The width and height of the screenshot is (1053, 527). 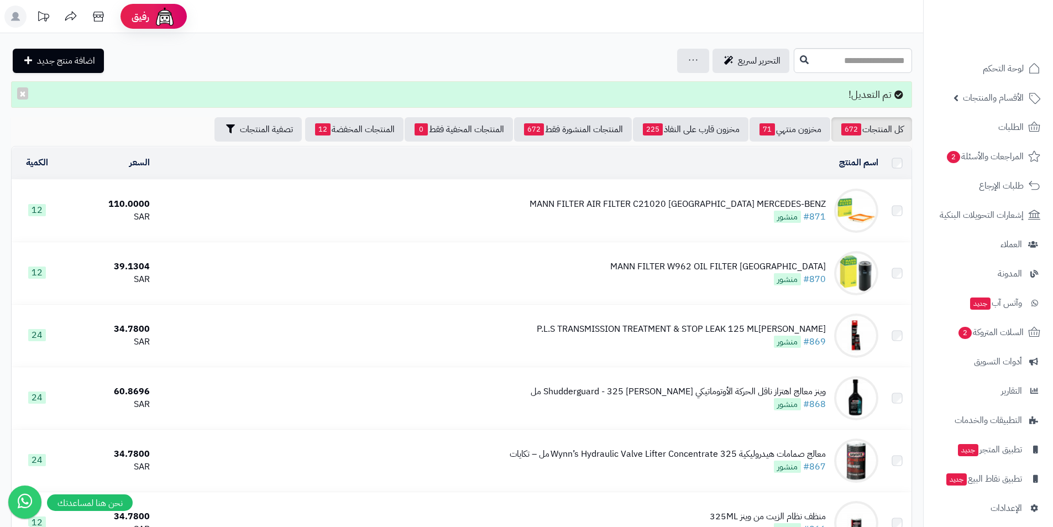 I want to click on a: المنتجات المخفية فقط0, so click(x=459, y=129).